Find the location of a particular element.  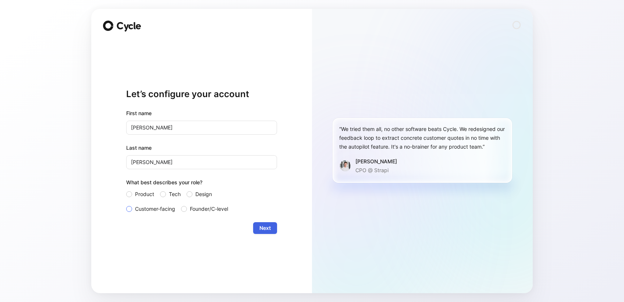

input: John is located at coordinates (202, 128).